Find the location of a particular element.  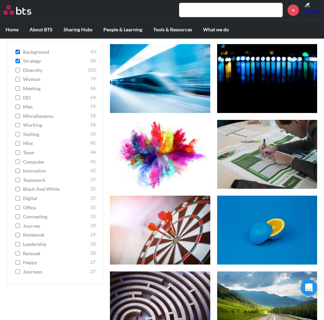

span: journeys is located at coordinates (56, 271).